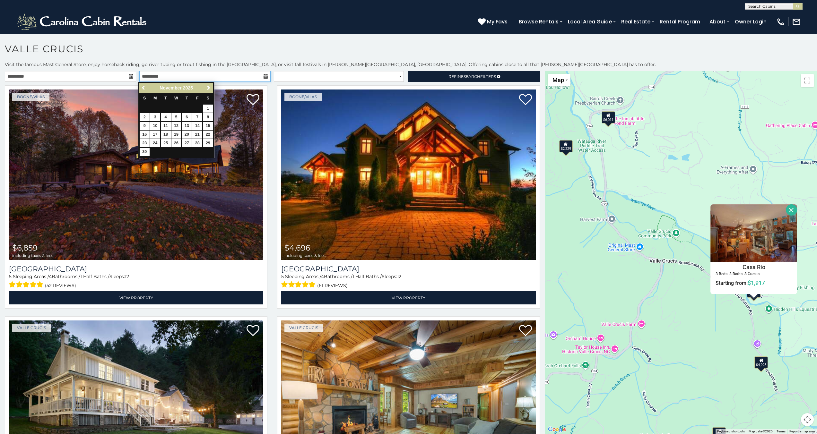 This screenshot has width=817, height=434. Describe the element at coordinates (186, 117) in the screenshot. I see `a: 6` at that location.